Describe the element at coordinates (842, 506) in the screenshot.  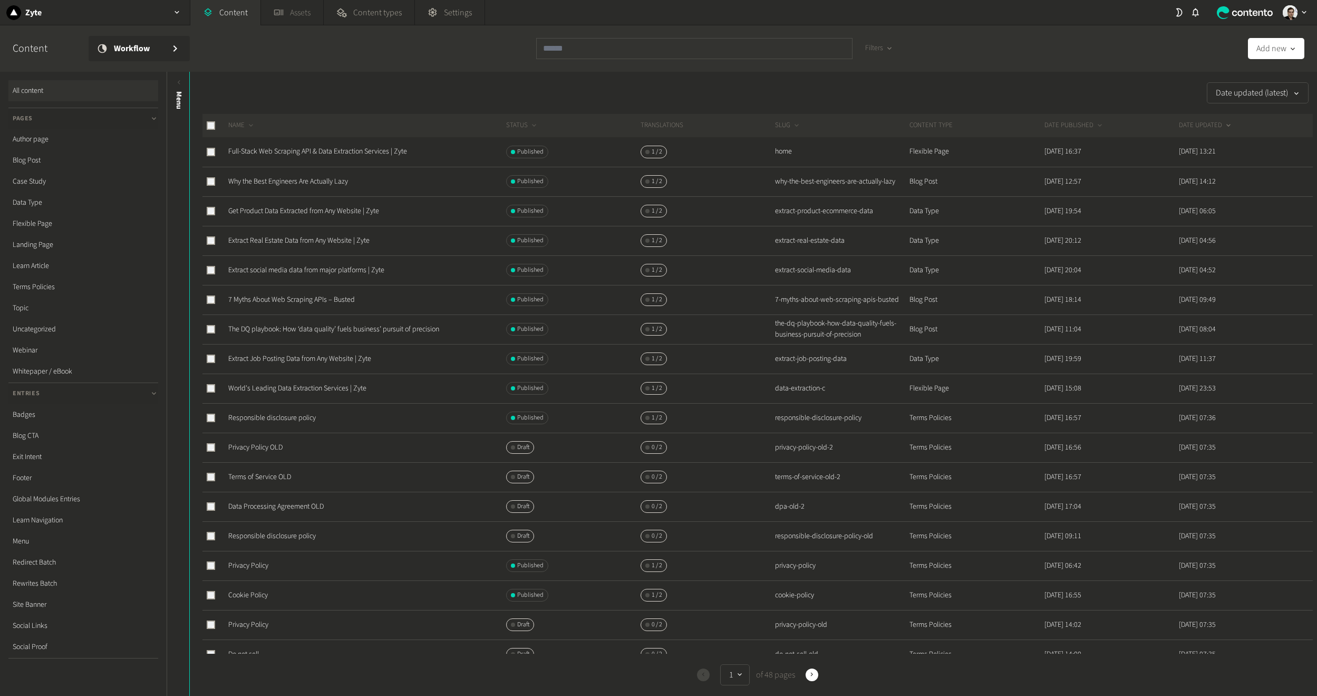
I see `td: dpa-old-2` at that location.